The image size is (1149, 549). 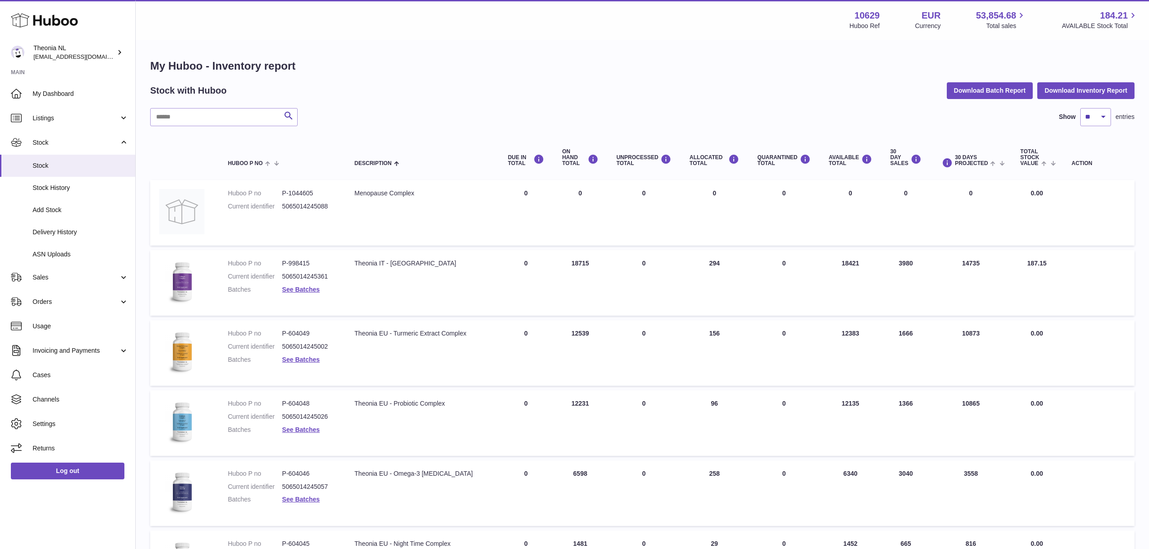 I want to click on div: Currency, so click(x=928, y=26).